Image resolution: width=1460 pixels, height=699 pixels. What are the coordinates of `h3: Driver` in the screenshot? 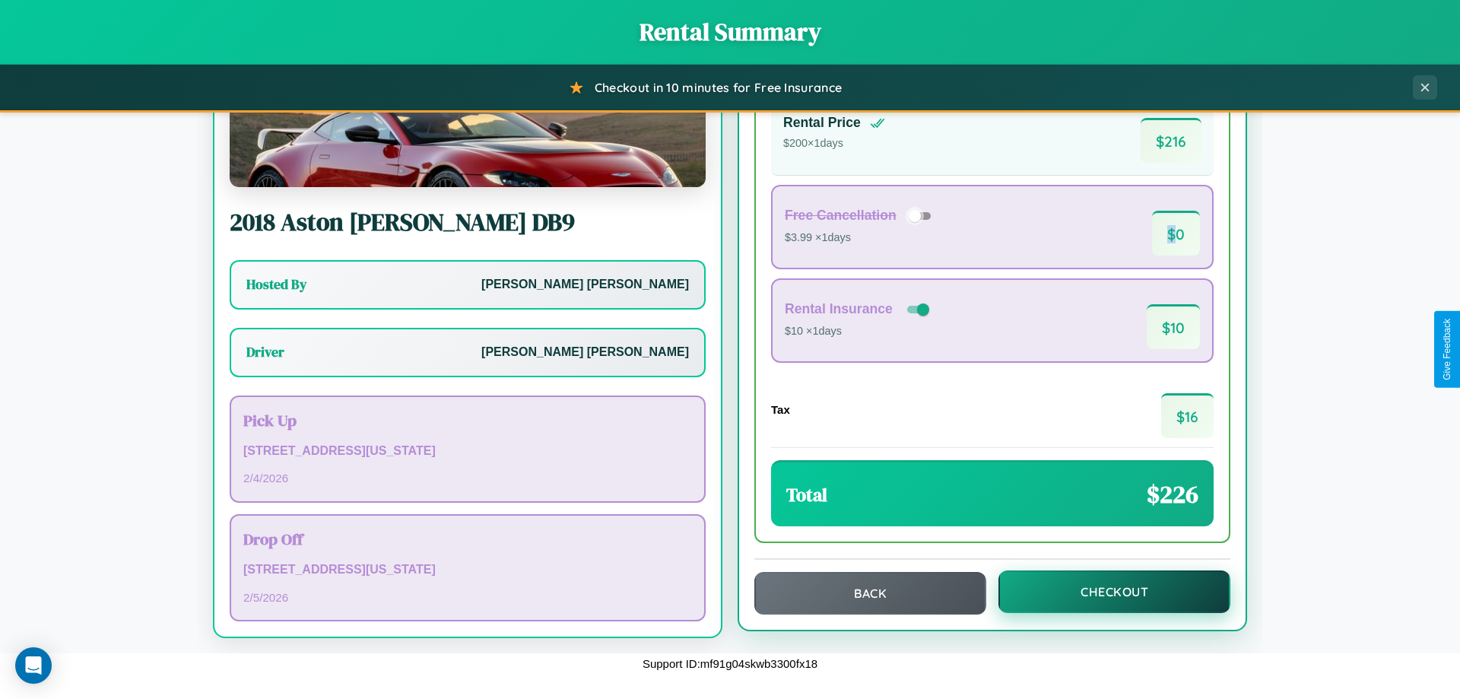 It's located at (265, 352).